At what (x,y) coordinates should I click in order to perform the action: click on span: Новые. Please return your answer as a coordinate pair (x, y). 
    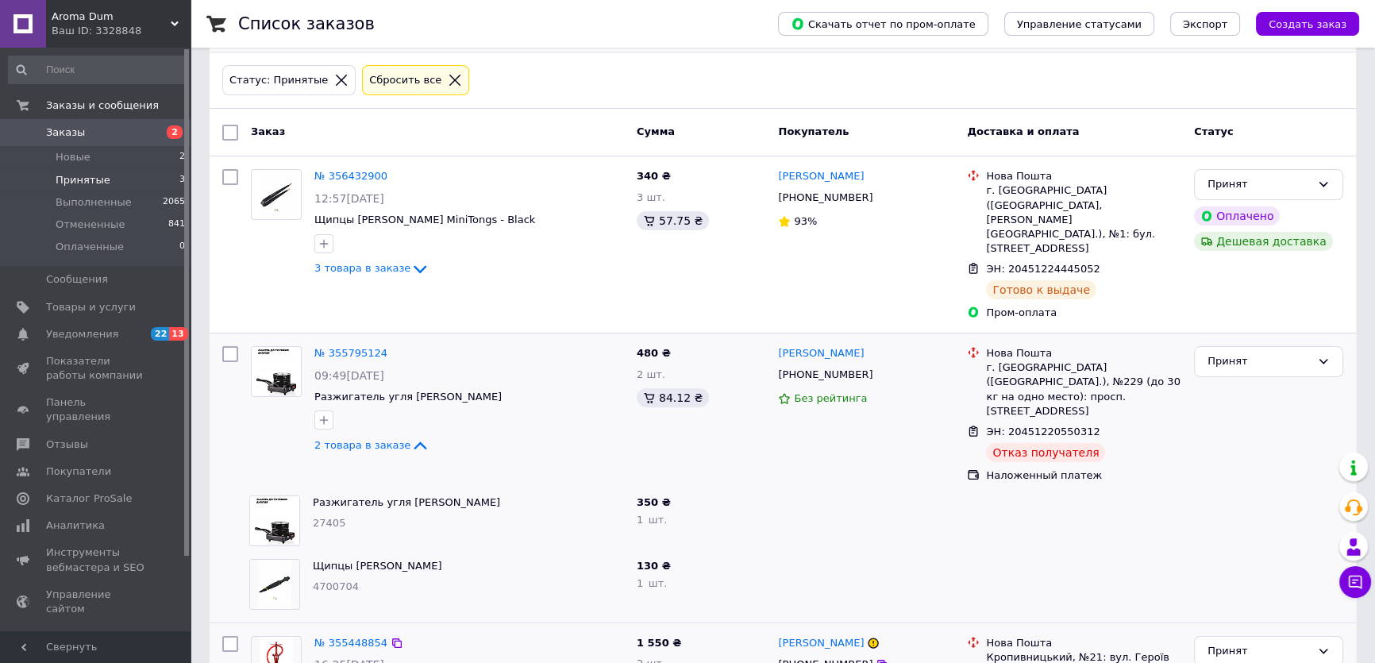
    Looking at the image, I should click on (73, 157).